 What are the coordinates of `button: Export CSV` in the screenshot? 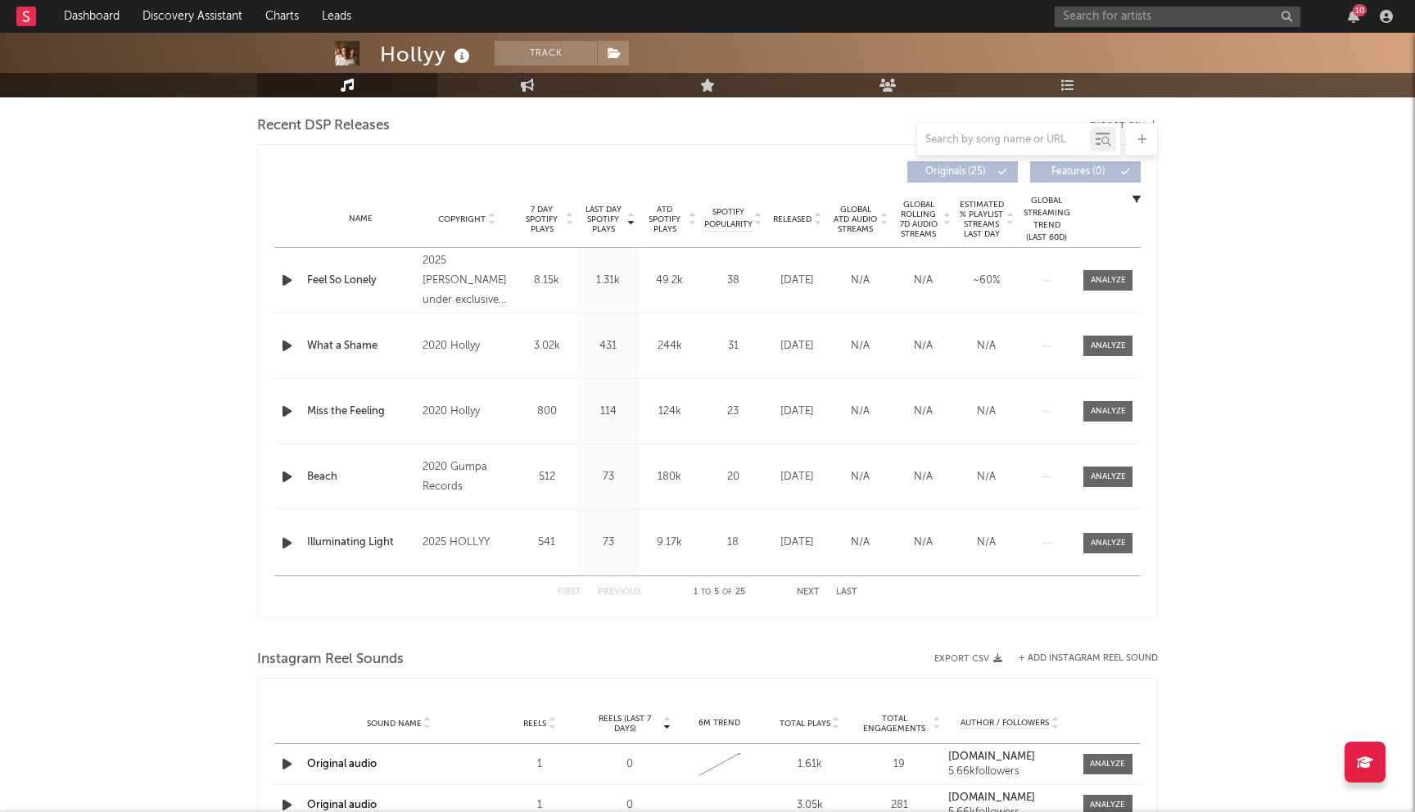 It's located at (1123, 126).